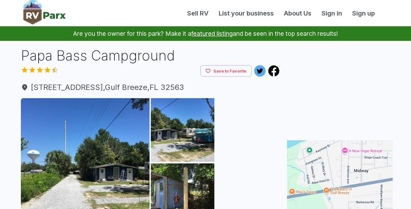  Describe the element at coordinates (364, 13) in the screenshot. I see `a: Sign up` at that location.